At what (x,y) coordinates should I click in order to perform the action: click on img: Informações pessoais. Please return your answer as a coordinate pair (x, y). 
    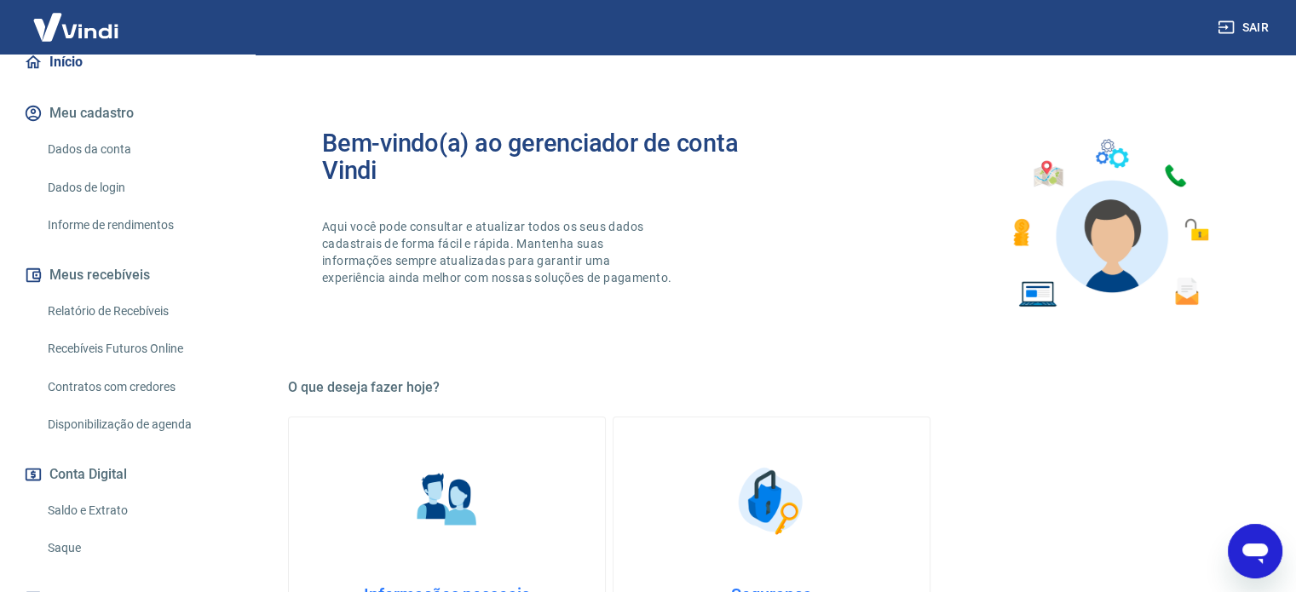
    Looking at the image, I should click on (447, 501).